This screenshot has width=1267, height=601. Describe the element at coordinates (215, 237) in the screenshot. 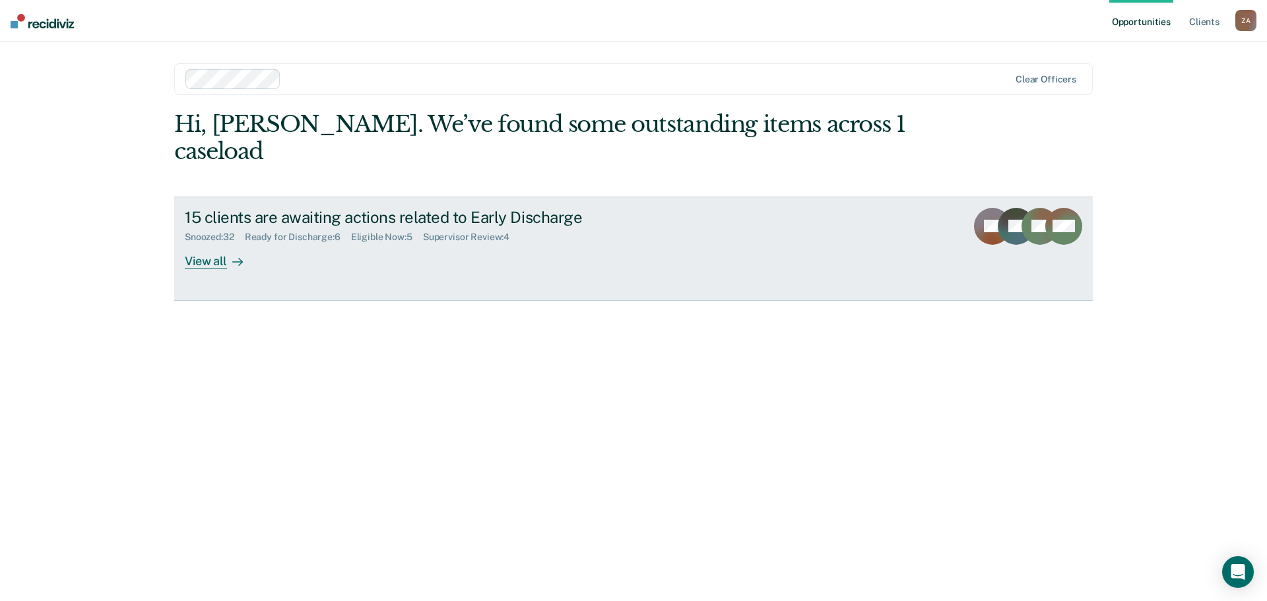

I see `div: Snoozed : 32` at that location.